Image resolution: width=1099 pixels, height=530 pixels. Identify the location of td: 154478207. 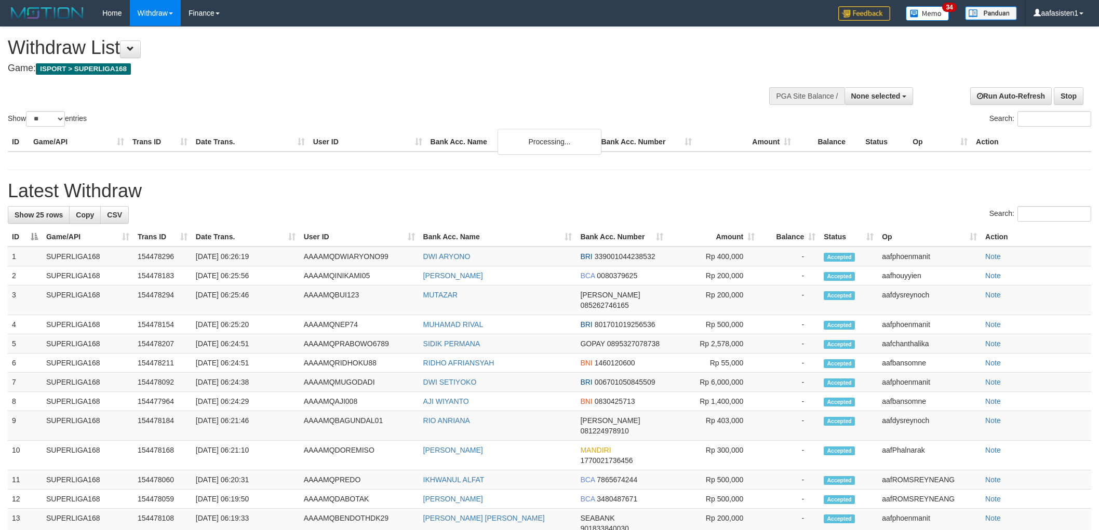
(163, 344).